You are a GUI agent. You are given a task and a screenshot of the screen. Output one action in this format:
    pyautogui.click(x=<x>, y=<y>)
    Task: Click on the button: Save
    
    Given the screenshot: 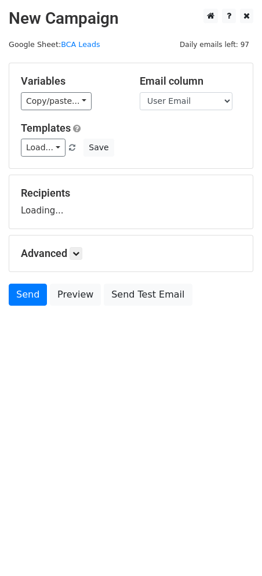 What is the action you would take?
    pyautogui.click(x=99, y=147)
    